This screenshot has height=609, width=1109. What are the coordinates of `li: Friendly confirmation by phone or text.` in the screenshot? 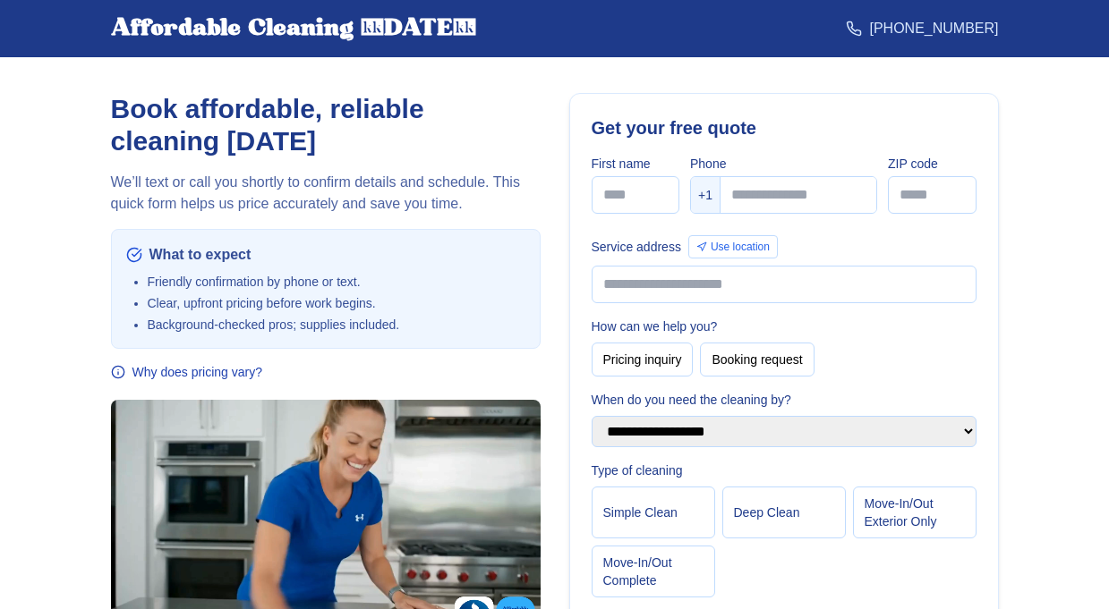 It's located at (337, 282).